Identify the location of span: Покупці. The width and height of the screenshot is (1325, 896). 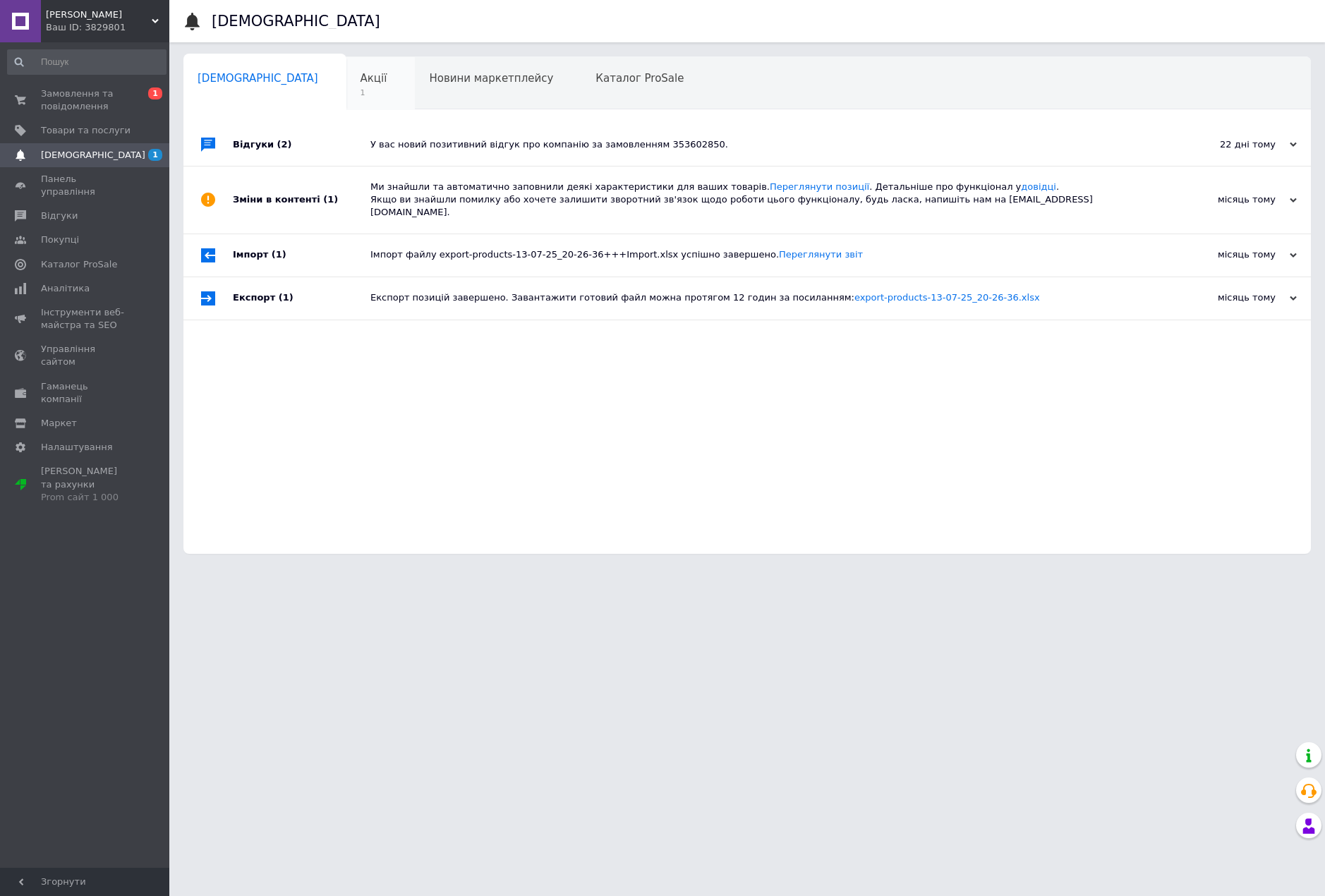
(60, 240).